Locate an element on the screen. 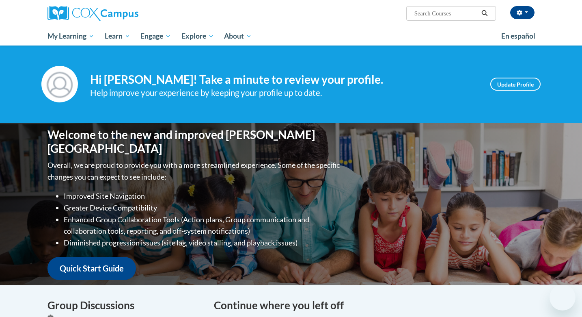  a: My Learning is located at coordinates (71, 36).